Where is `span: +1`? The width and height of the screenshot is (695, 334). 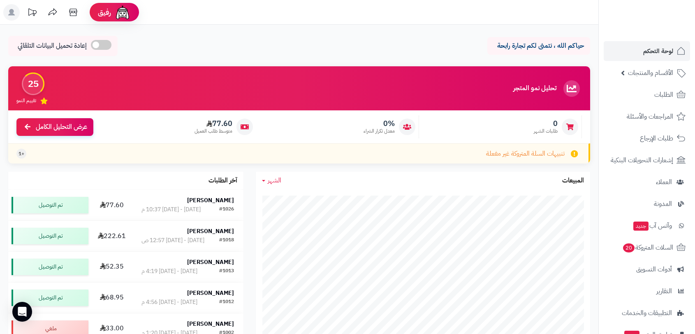
span: +1 is located at coordinates (21, 153).